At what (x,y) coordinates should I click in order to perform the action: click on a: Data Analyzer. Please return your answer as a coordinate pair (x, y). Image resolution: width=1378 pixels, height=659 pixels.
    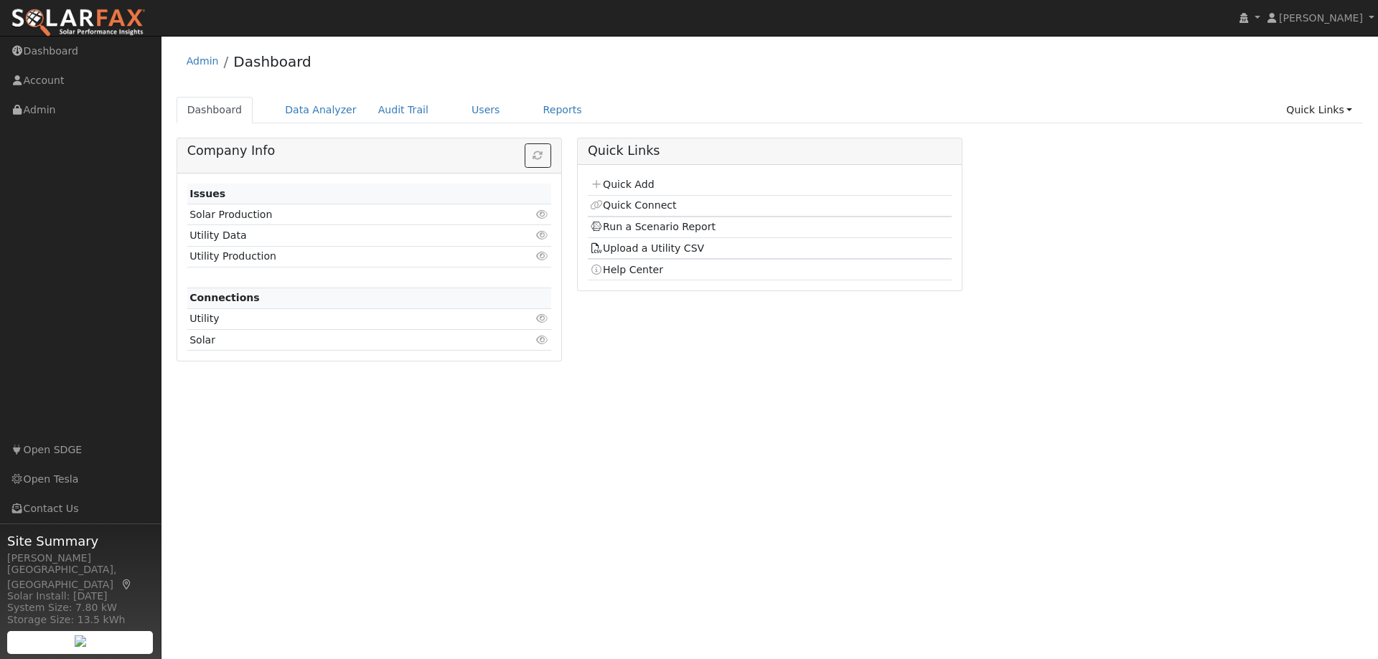
    Looking at the image, I should click on (321, 110).